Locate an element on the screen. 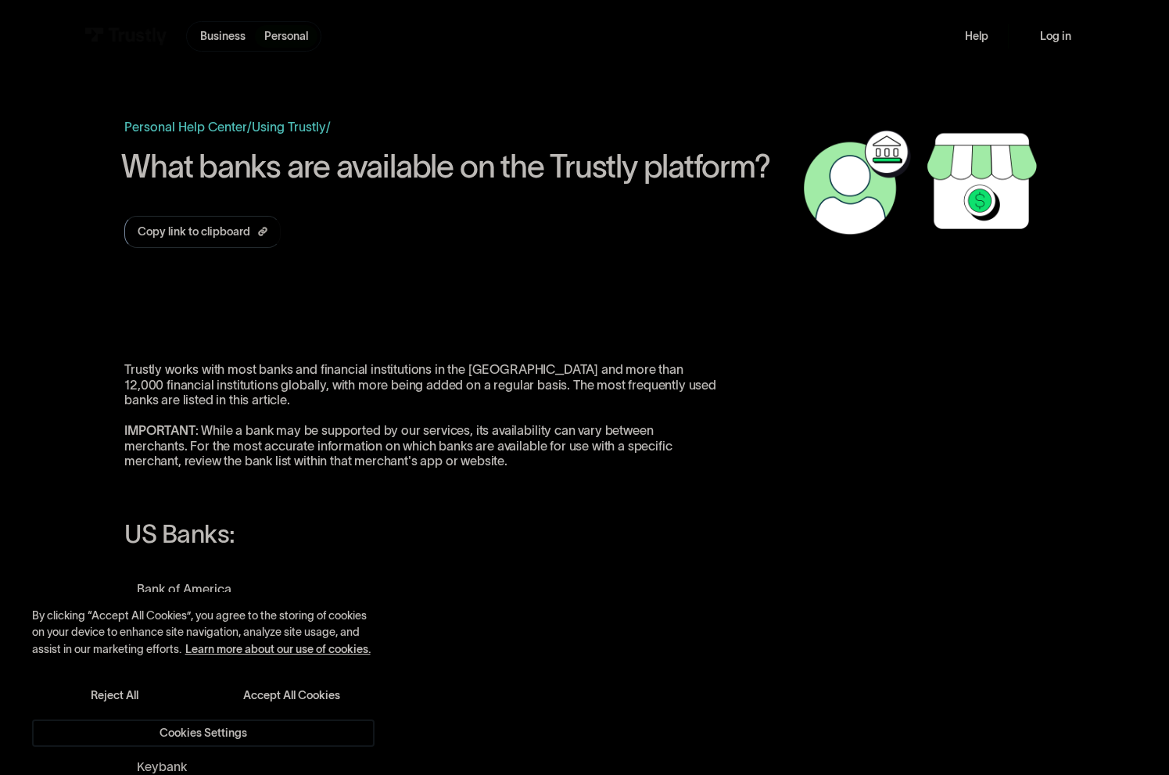 This screenshot has height=775, width=1169. p: Business is located at coordinates (223, 36).